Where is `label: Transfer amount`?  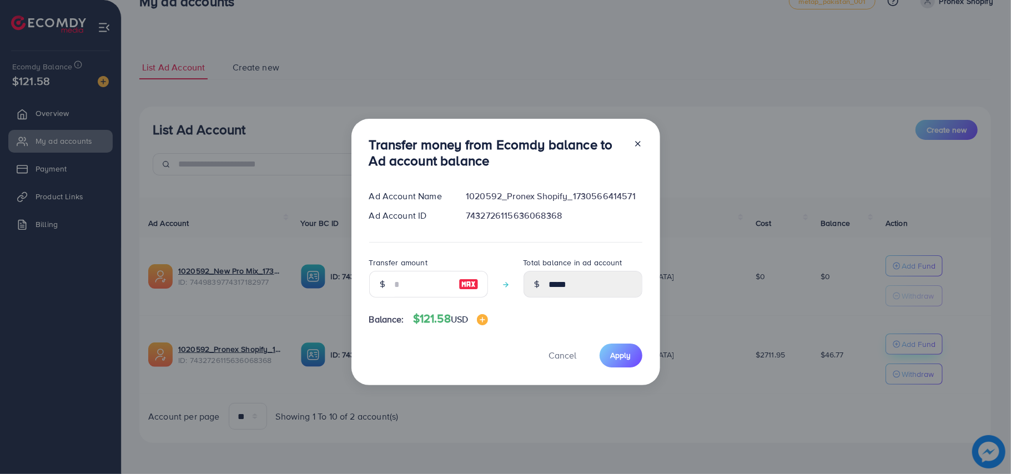 label: Transfer amount is located at coordinates (398, 263).